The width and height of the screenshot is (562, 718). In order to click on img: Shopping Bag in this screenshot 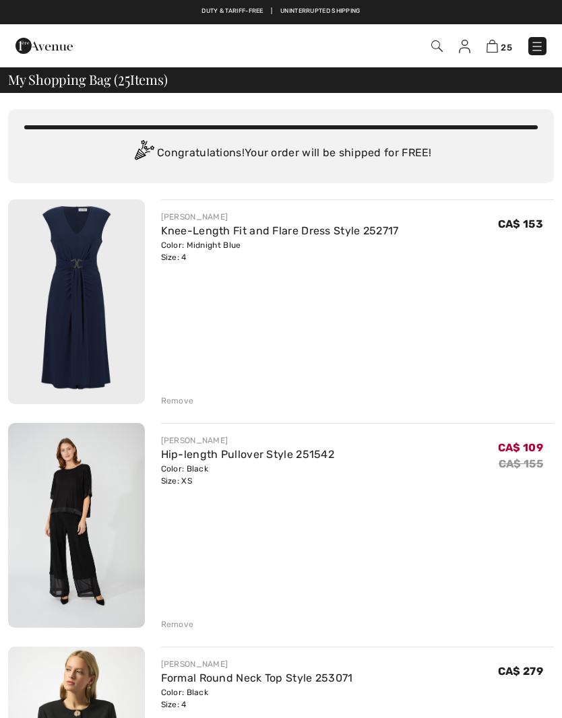, I will do `click(491, 46)`.